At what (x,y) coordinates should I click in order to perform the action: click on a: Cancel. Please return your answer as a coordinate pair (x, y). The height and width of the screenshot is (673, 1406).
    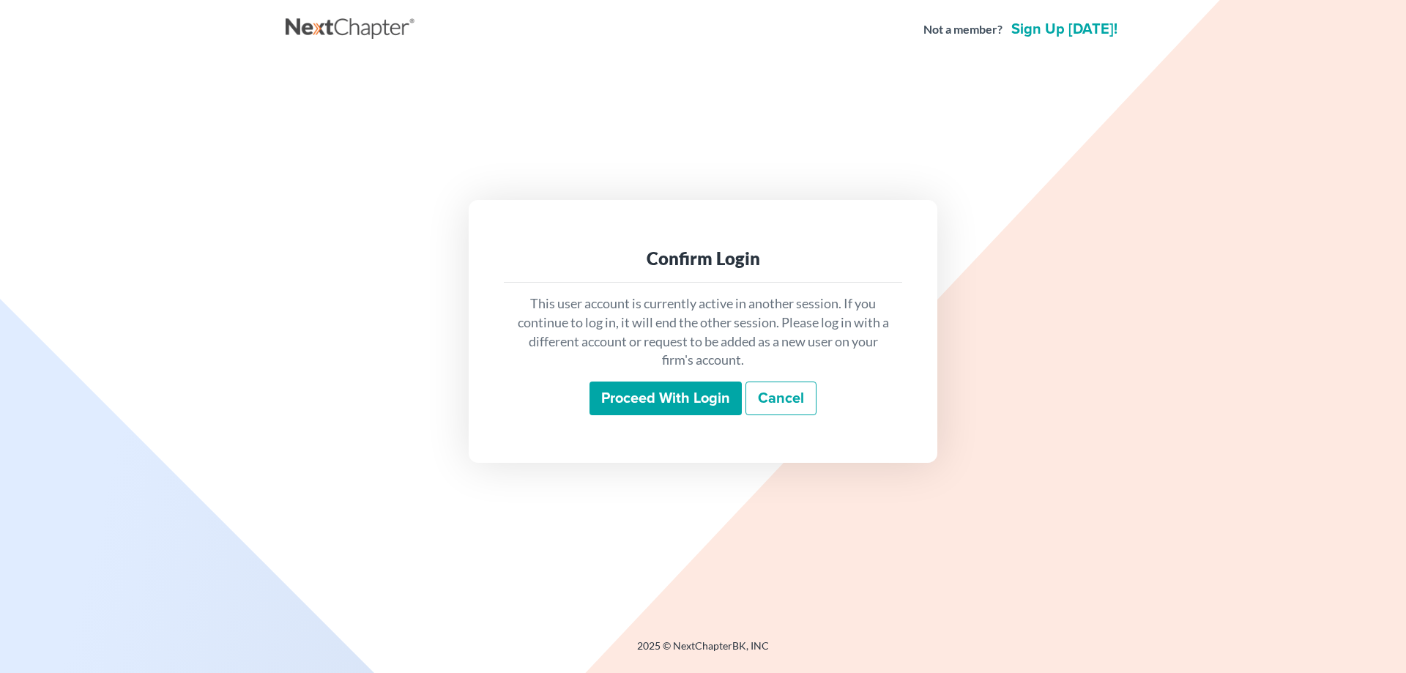
    Looking at the image, I should click on (781, 398).